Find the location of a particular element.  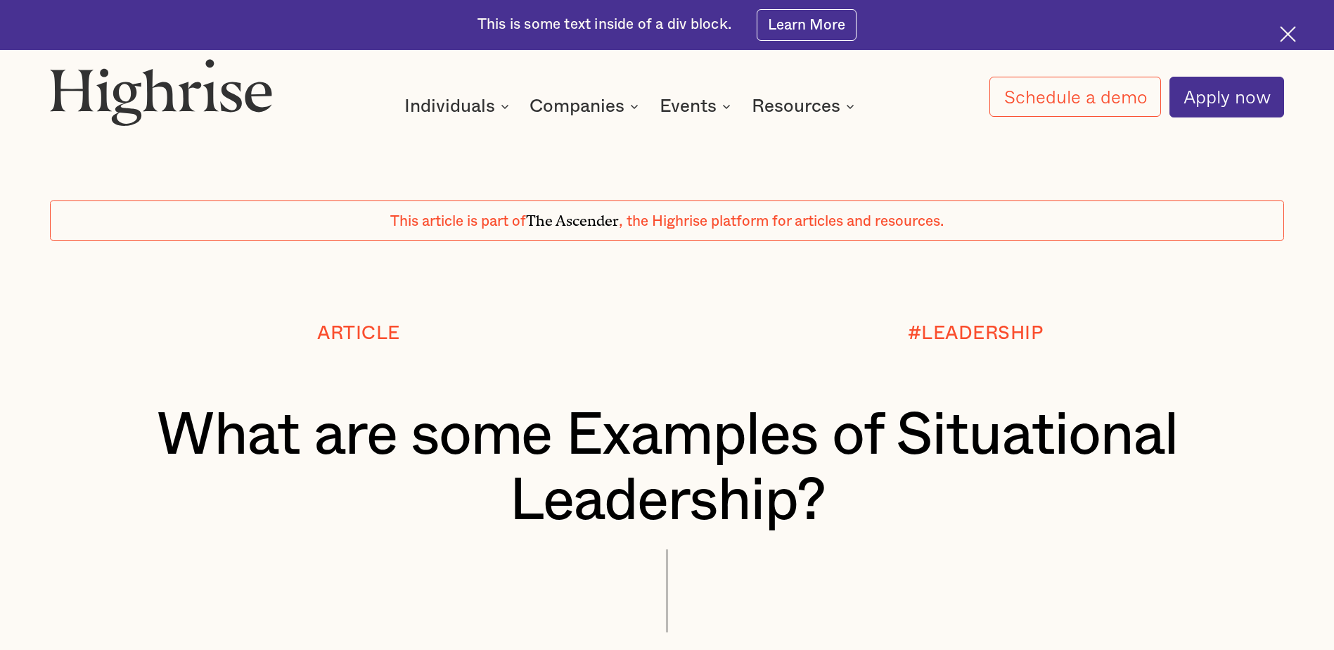

span: , the Highrise platform for articles and resources. is located at coordinates (781, 221).